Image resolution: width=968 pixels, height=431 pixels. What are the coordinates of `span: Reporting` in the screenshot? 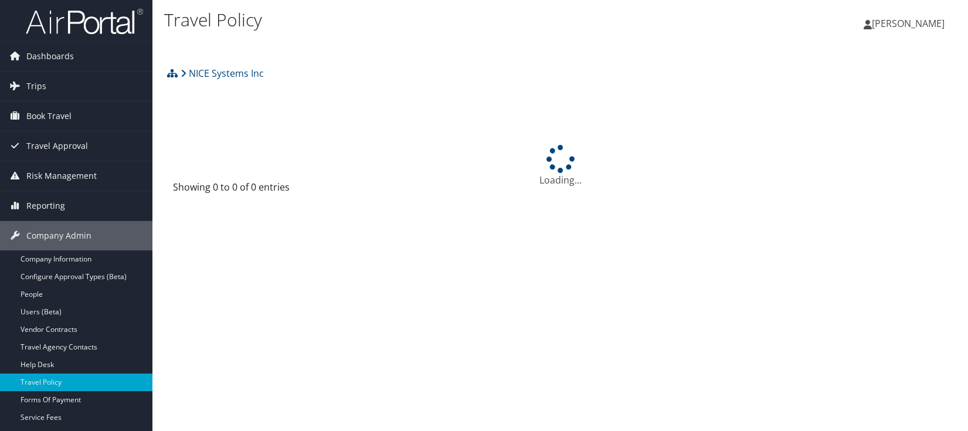 It's located at (46, 206).